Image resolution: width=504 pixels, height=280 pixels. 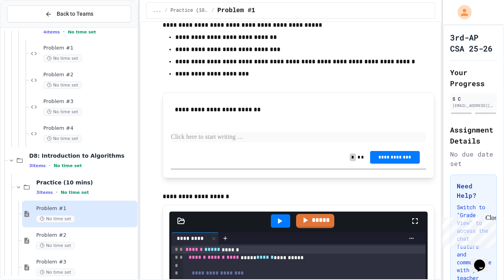 What do you see at coordinates (473, 78) in the screenshot?
I see `h2: Your Progress` at bounding box center [473, 78].